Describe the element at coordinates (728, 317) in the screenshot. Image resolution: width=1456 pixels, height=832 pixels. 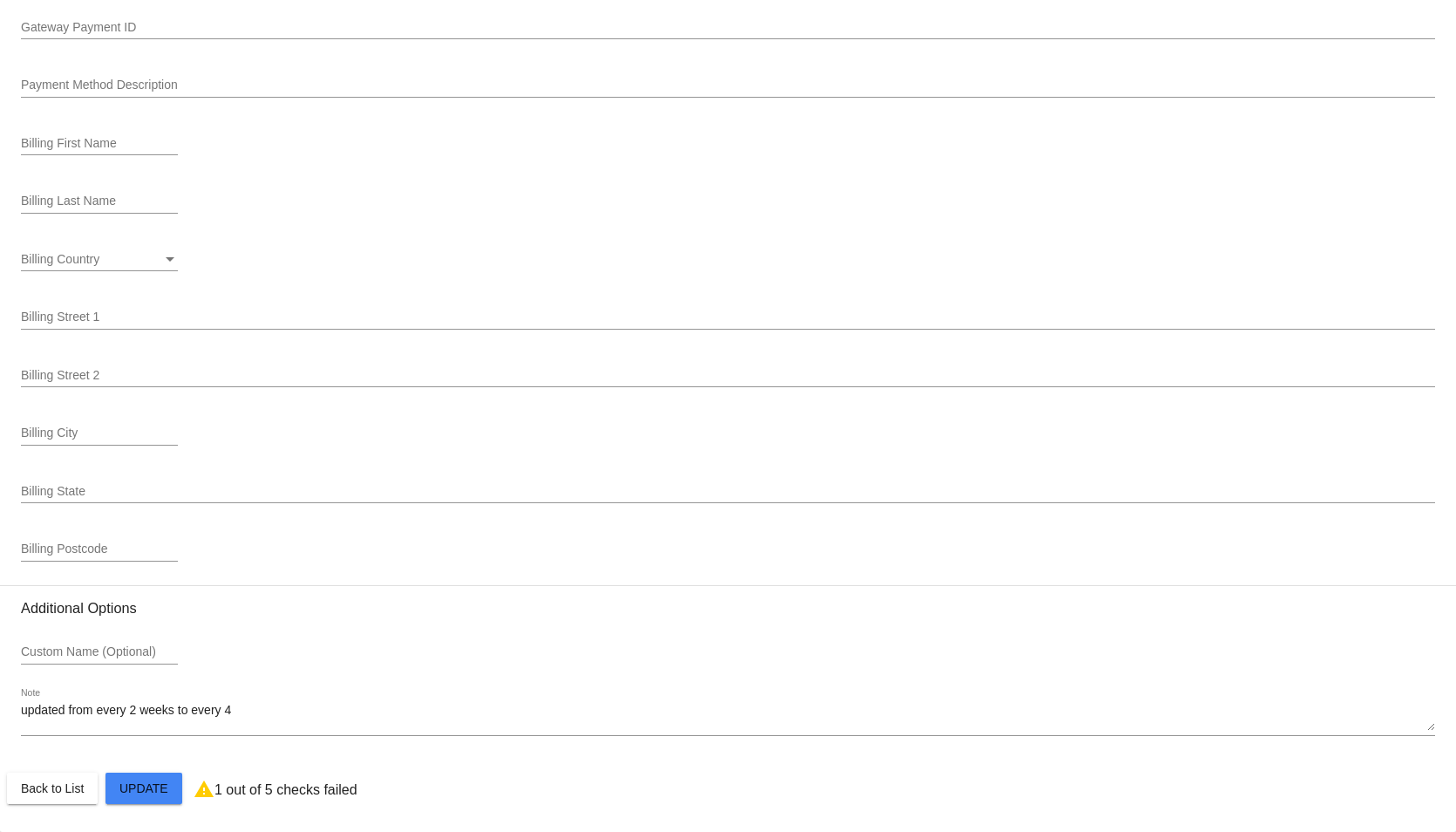
I see `input: Billing Street 1` at that location.